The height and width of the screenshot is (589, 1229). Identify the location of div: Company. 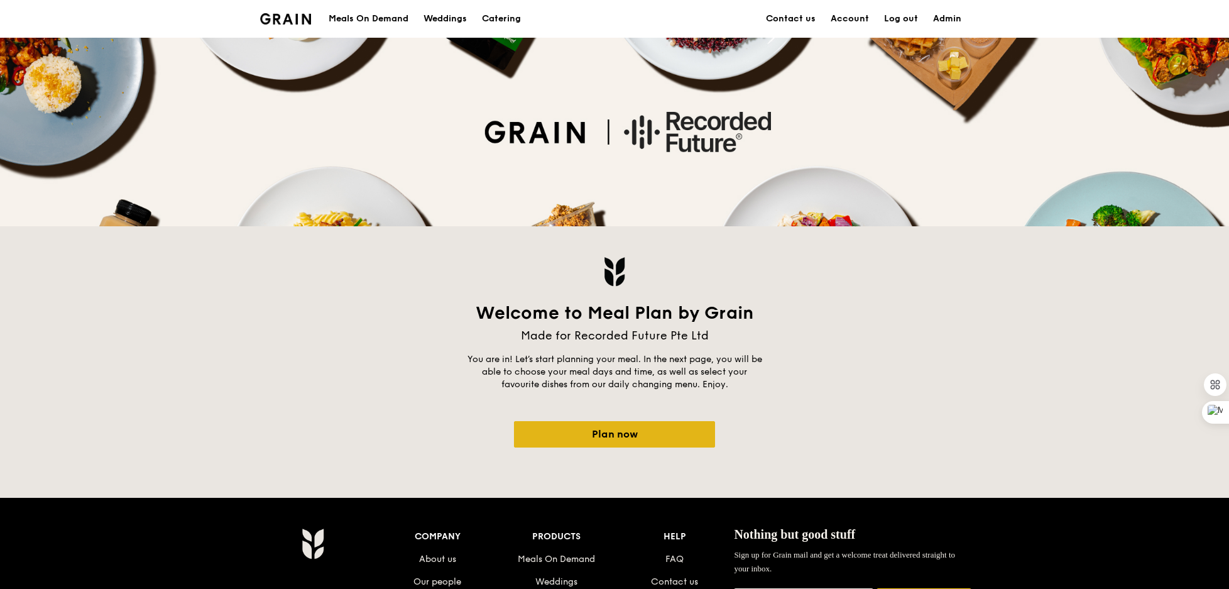
(437, 537).